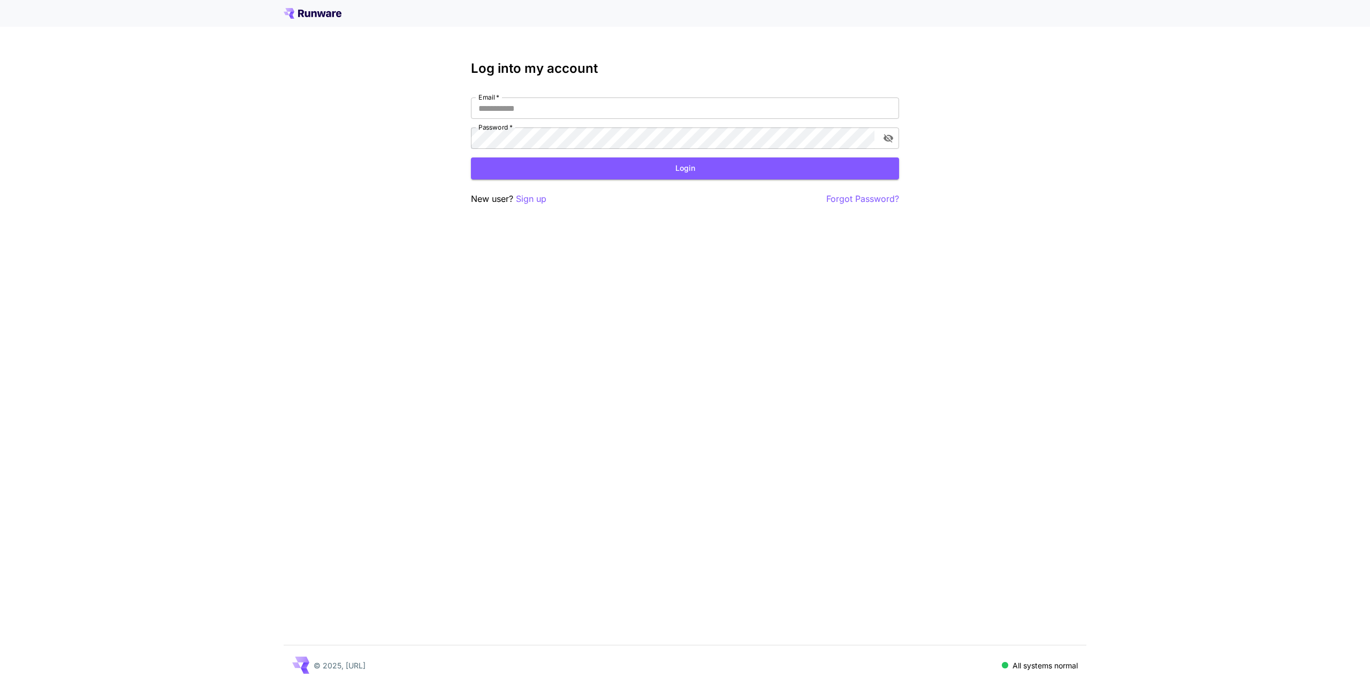  What do you see at coordinates (863, 199) in the screenshot?
I see `p: Forgot Password?` at bounding box center [863, 199].